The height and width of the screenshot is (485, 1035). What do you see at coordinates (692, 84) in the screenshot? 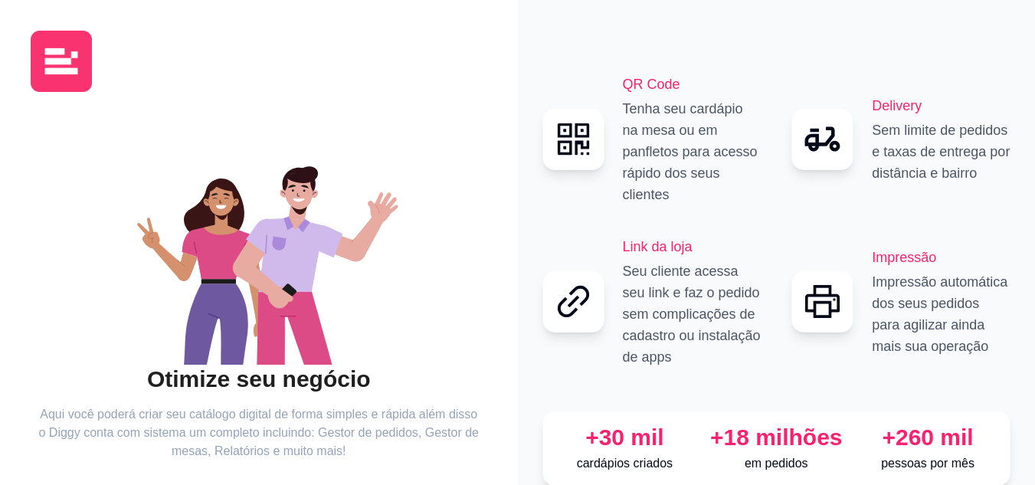
I see `h2: QR Code` at bounding box center [692, 84].